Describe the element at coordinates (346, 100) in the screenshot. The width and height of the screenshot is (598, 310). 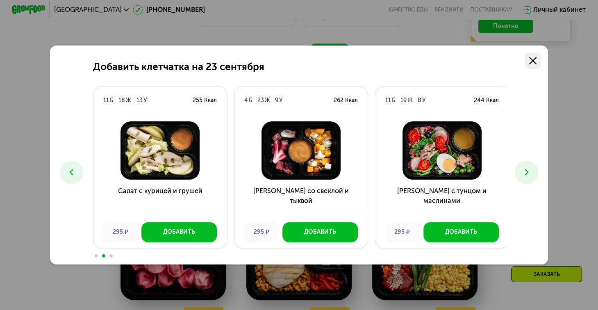
I see `div: 262 Ккал` at that location.